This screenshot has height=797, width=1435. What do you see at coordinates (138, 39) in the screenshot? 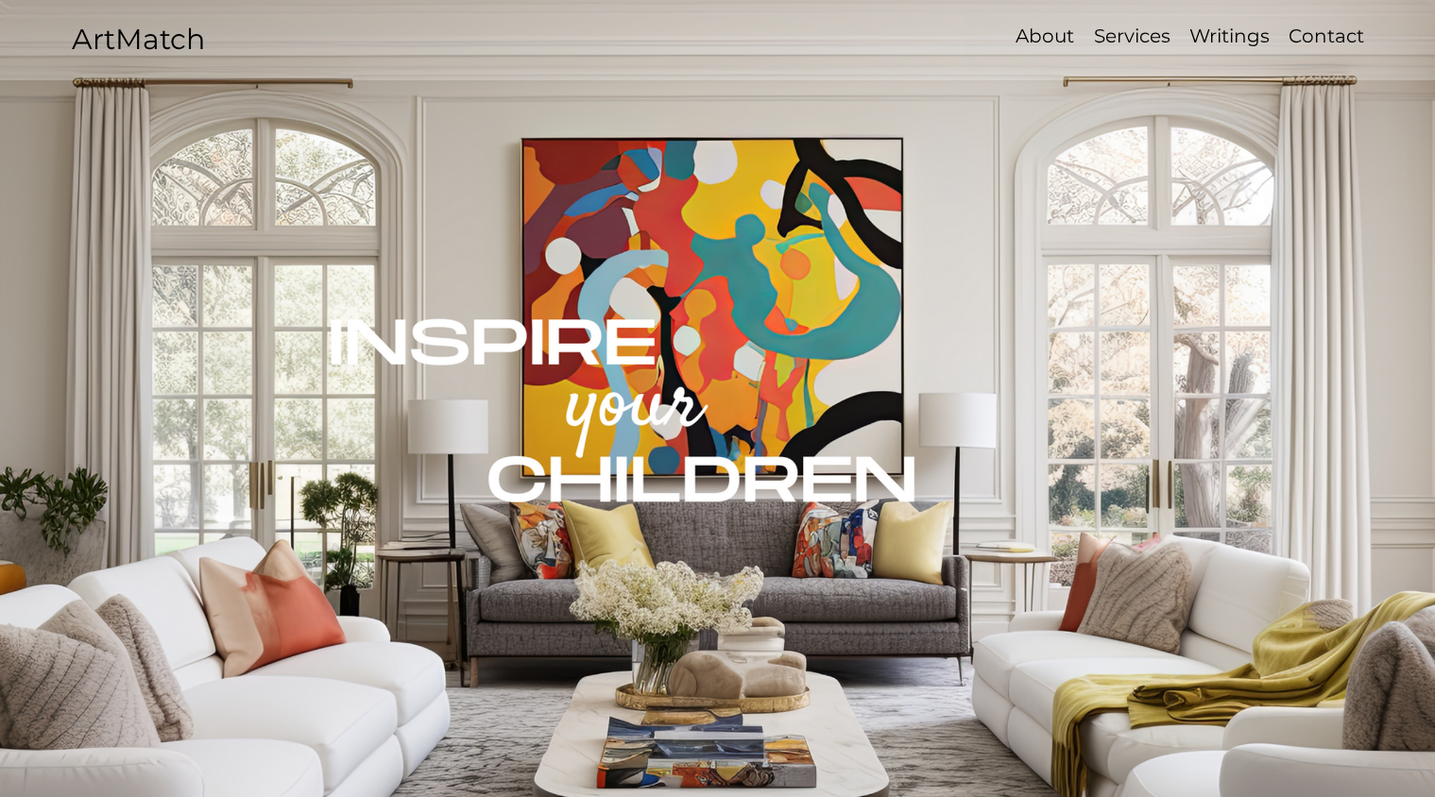
I see `a: ArtMatch` at bounding box center [138, 39].